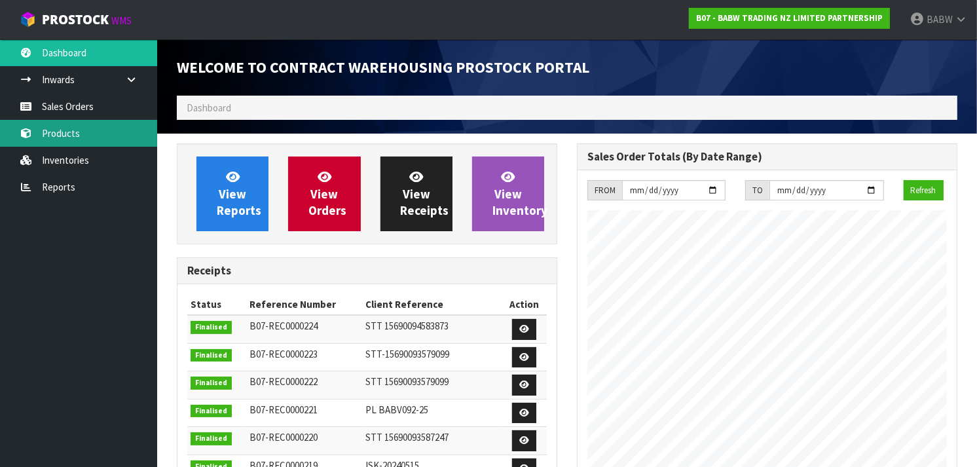 The height and width of the screenshot is (467, 977). I want to click on span: STT 15690094583873, so click(407, 326).